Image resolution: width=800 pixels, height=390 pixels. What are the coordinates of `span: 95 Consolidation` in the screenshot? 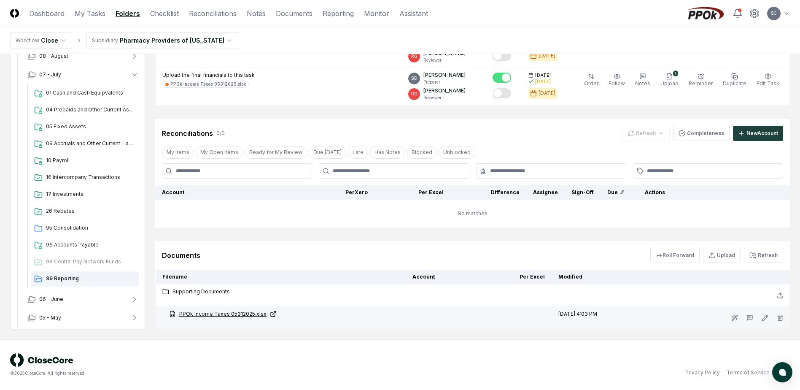 It's located at (91, 228).